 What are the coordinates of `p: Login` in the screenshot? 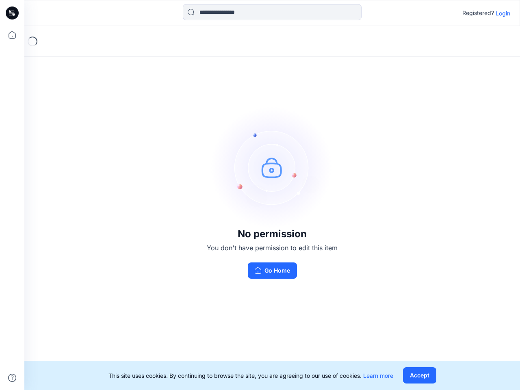 It's located at (503, 13).